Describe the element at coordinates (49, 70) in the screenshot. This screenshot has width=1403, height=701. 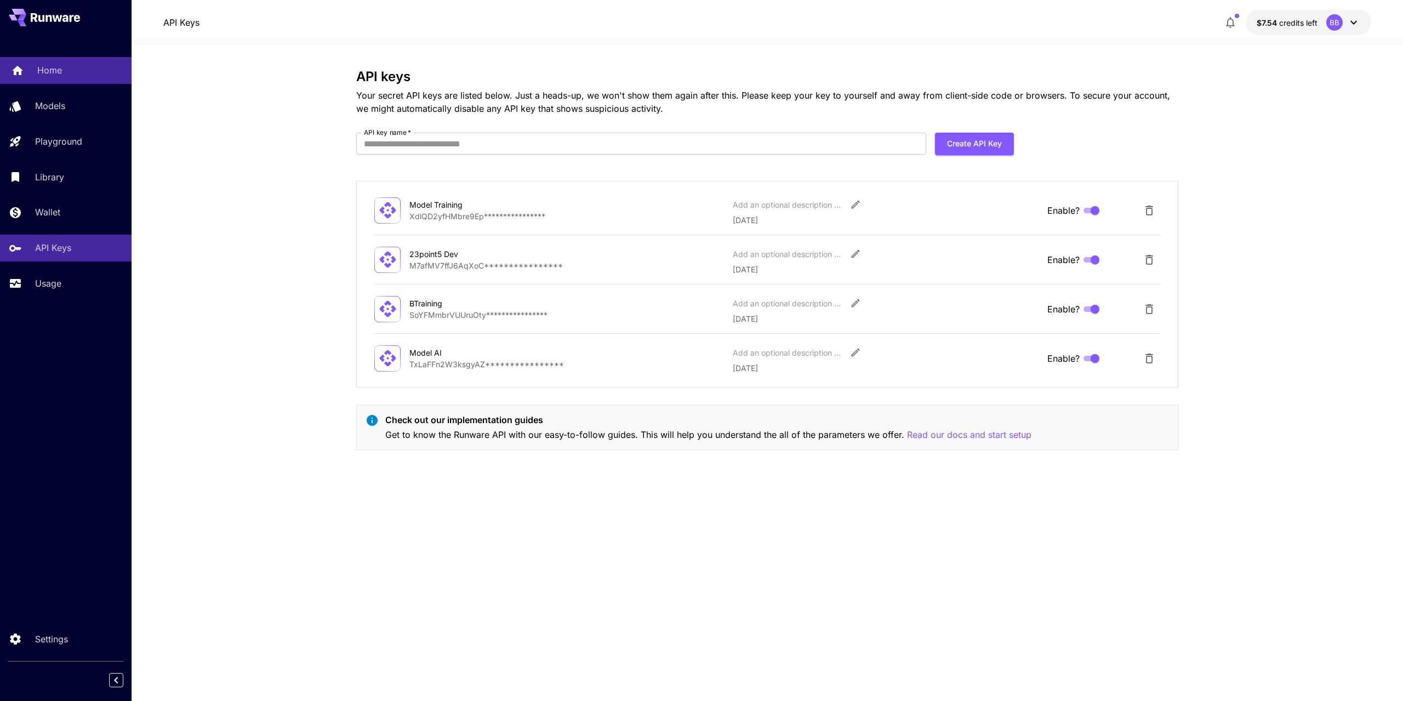
I see `p: Home` at that location.